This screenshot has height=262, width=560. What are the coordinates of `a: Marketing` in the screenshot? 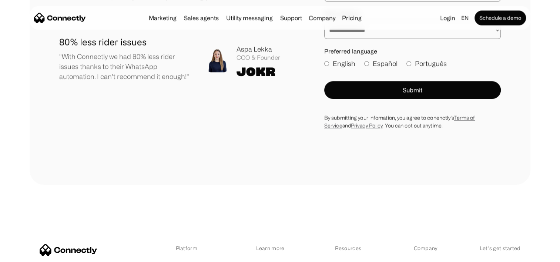 It's located at (163, 18).